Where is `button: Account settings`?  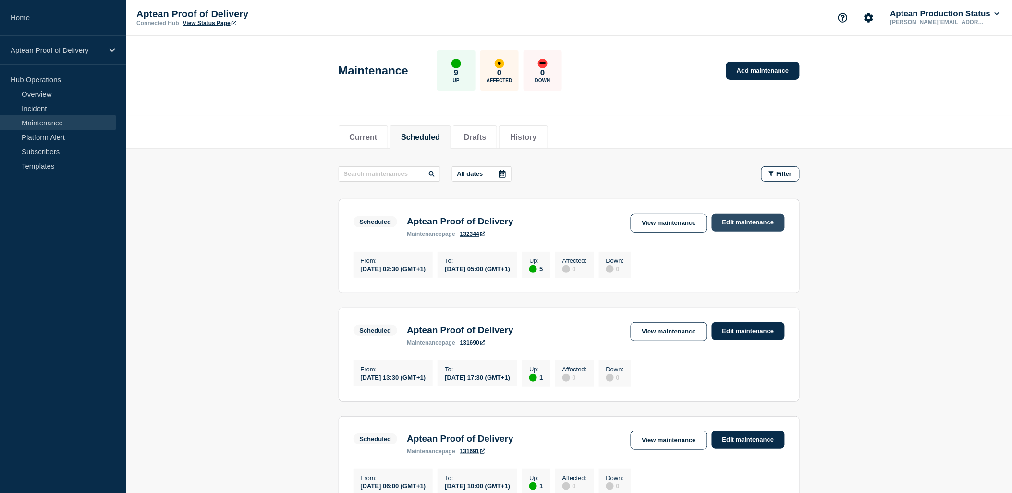
button: Account settings is located at coordinates (868, 18).